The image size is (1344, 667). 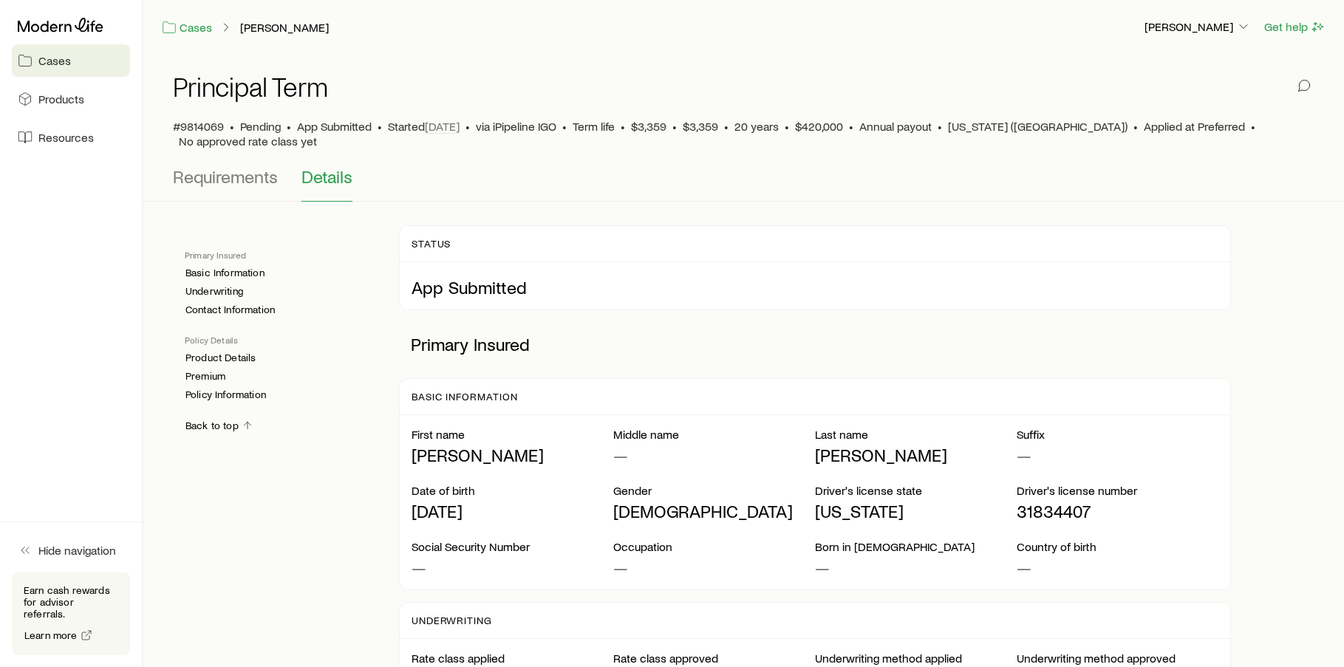 I want to click on span: Products, so click(x=61, y=99).